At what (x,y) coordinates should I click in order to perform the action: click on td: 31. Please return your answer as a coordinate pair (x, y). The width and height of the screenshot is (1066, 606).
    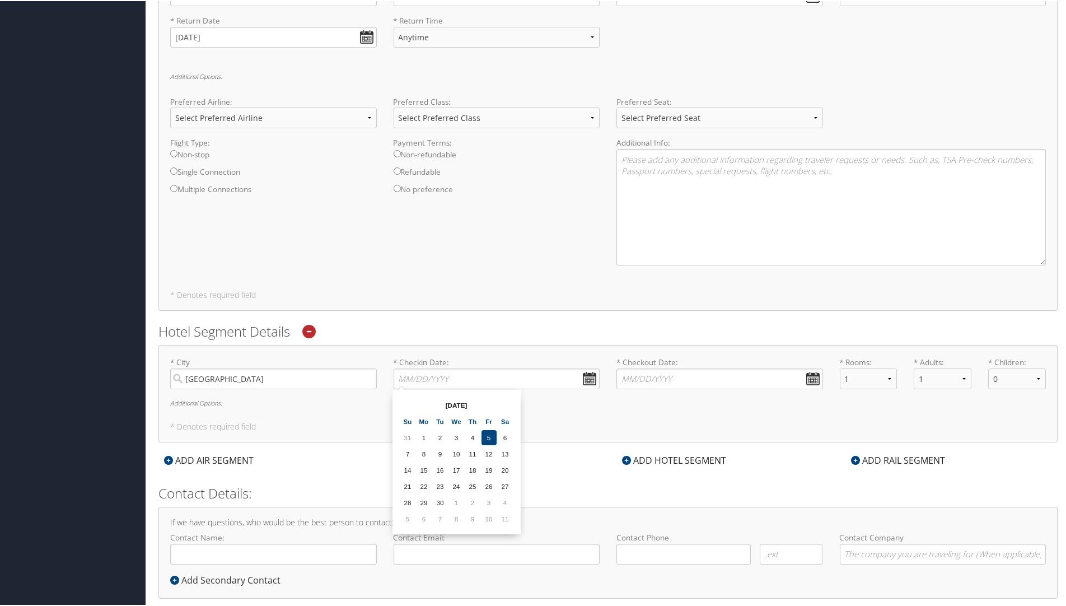
    Looking at the image, I should click on (408, 436).